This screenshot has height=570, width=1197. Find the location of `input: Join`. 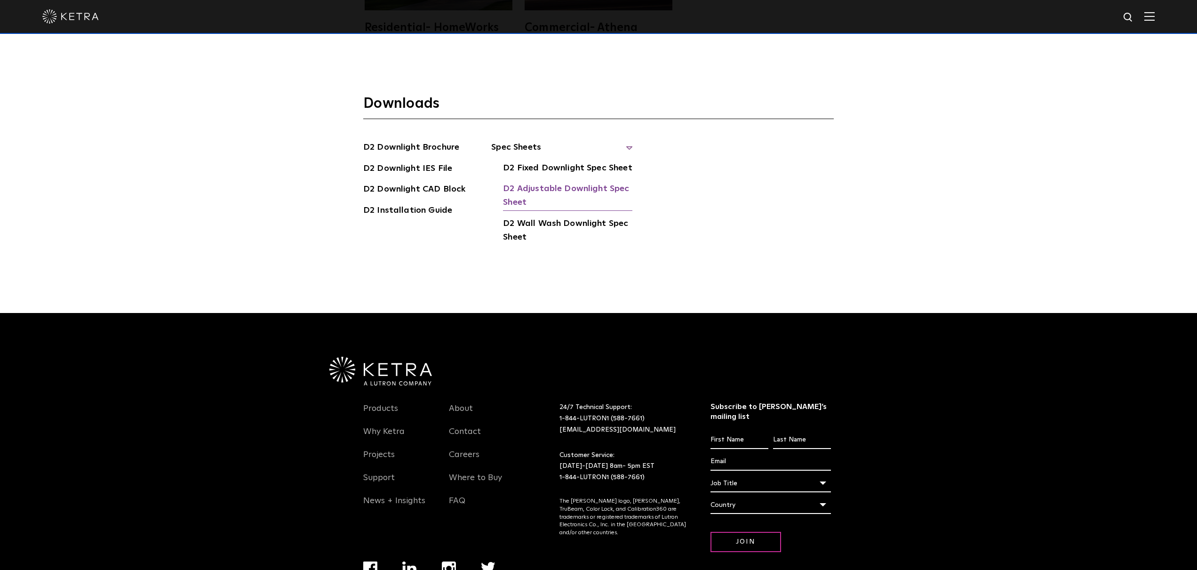

input: Join is located at coordinates (746, 542).